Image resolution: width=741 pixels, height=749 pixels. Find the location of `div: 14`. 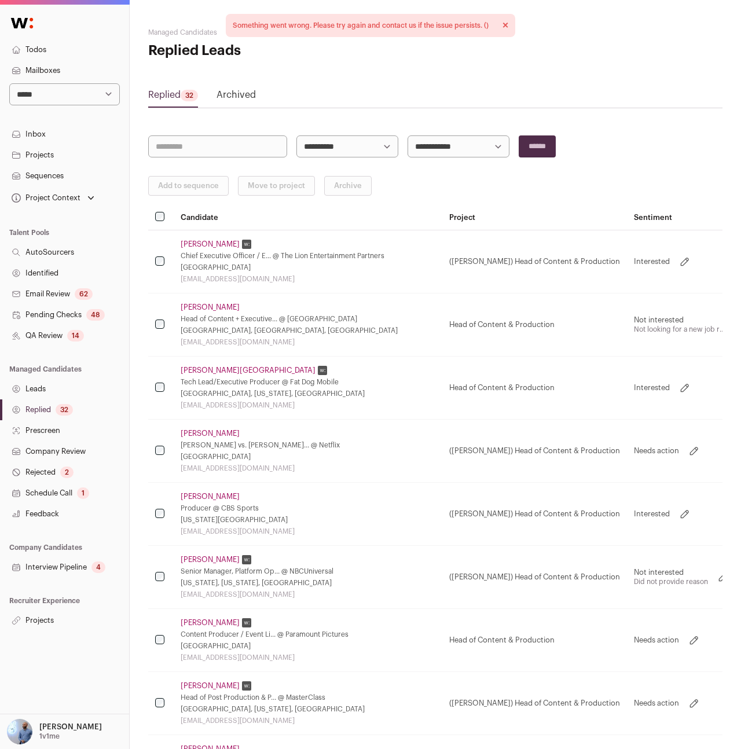

div: 14 is located at coordinates (75, 336).